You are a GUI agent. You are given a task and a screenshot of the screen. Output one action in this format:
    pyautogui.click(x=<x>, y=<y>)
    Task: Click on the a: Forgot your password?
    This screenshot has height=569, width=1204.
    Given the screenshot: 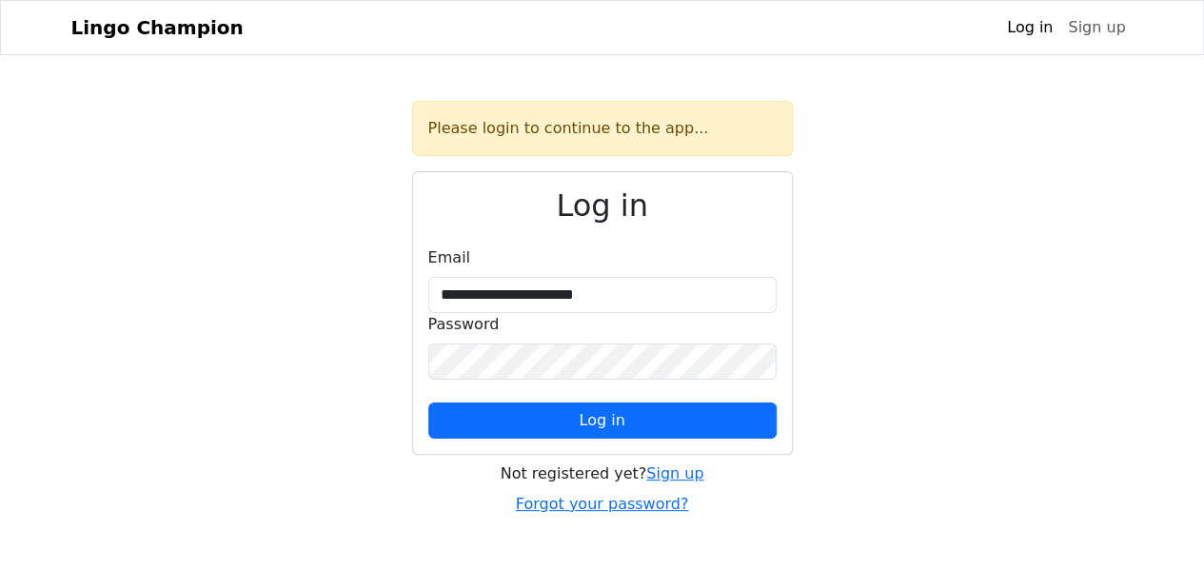 What is the action you would take?
    pyautogui.click(x=602, y=503)
    